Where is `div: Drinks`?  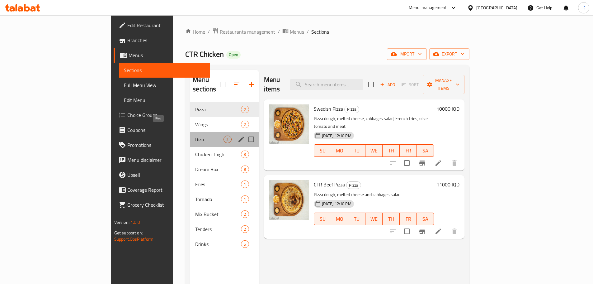
div: Drinks is located at coordinates (218, 244).